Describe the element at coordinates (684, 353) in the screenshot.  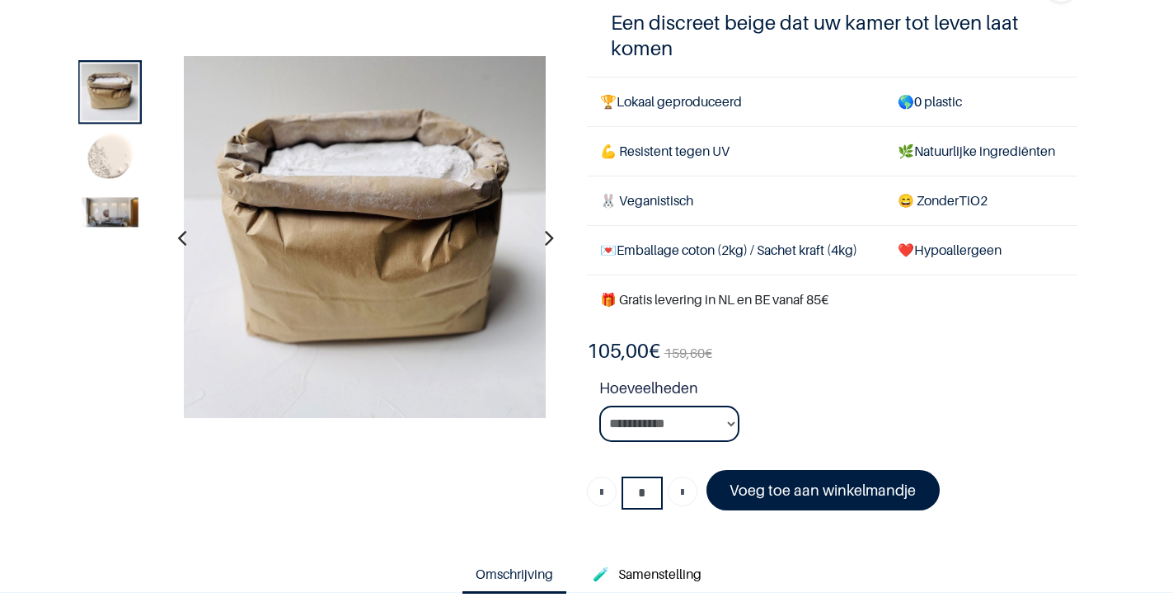
I see `span: 159,60` at that location.